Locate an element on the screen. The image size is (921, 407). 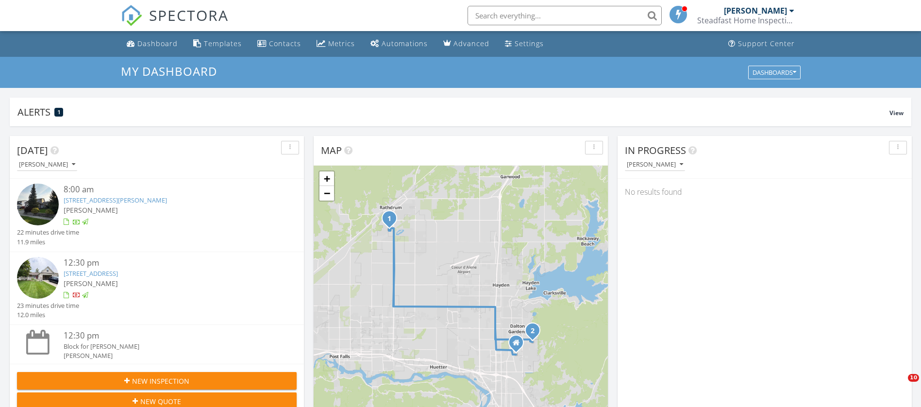
span: 1 is located at coordinates (59, 112).